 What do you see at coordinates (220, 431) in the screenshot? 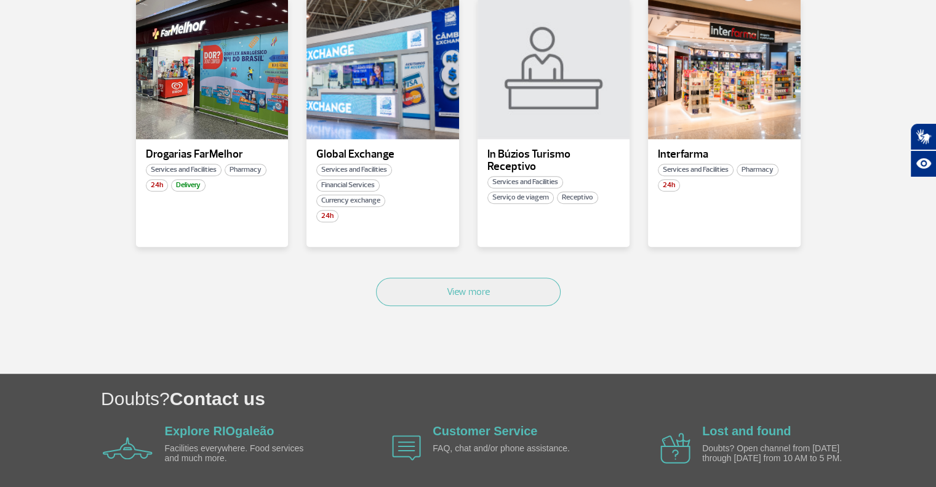
I see `a: Explore RIOgaleão` at bounding box center [220, 431].